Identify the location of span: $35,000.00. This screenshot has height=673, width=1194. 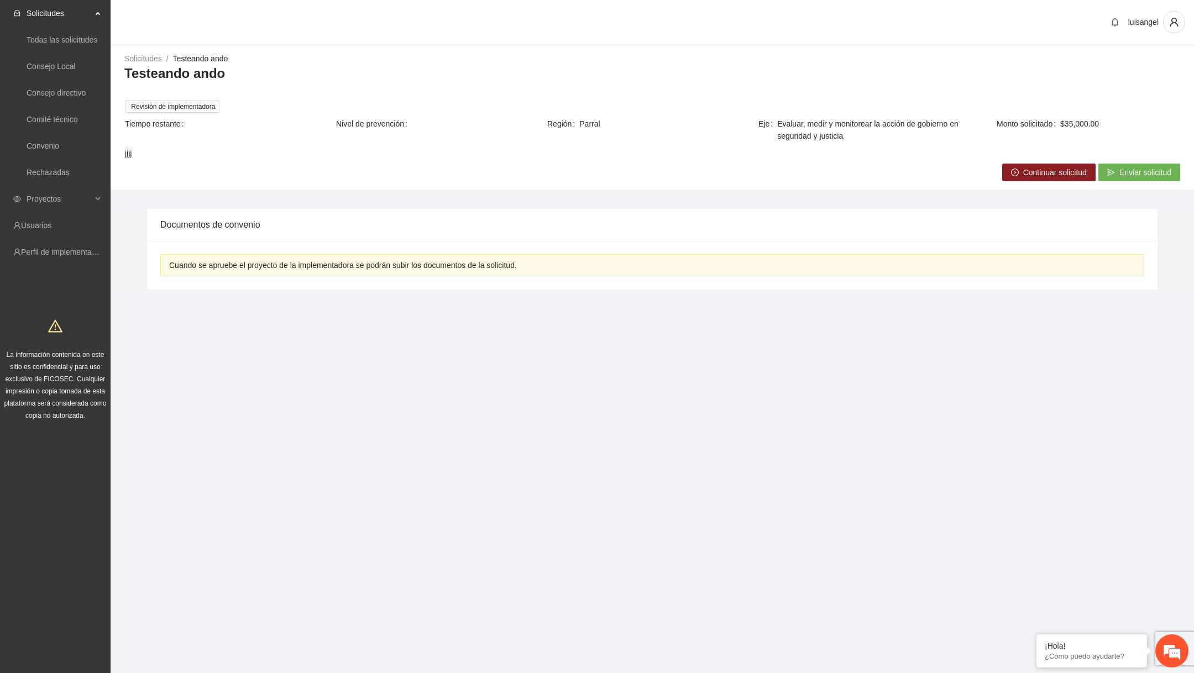
(1120, 124).